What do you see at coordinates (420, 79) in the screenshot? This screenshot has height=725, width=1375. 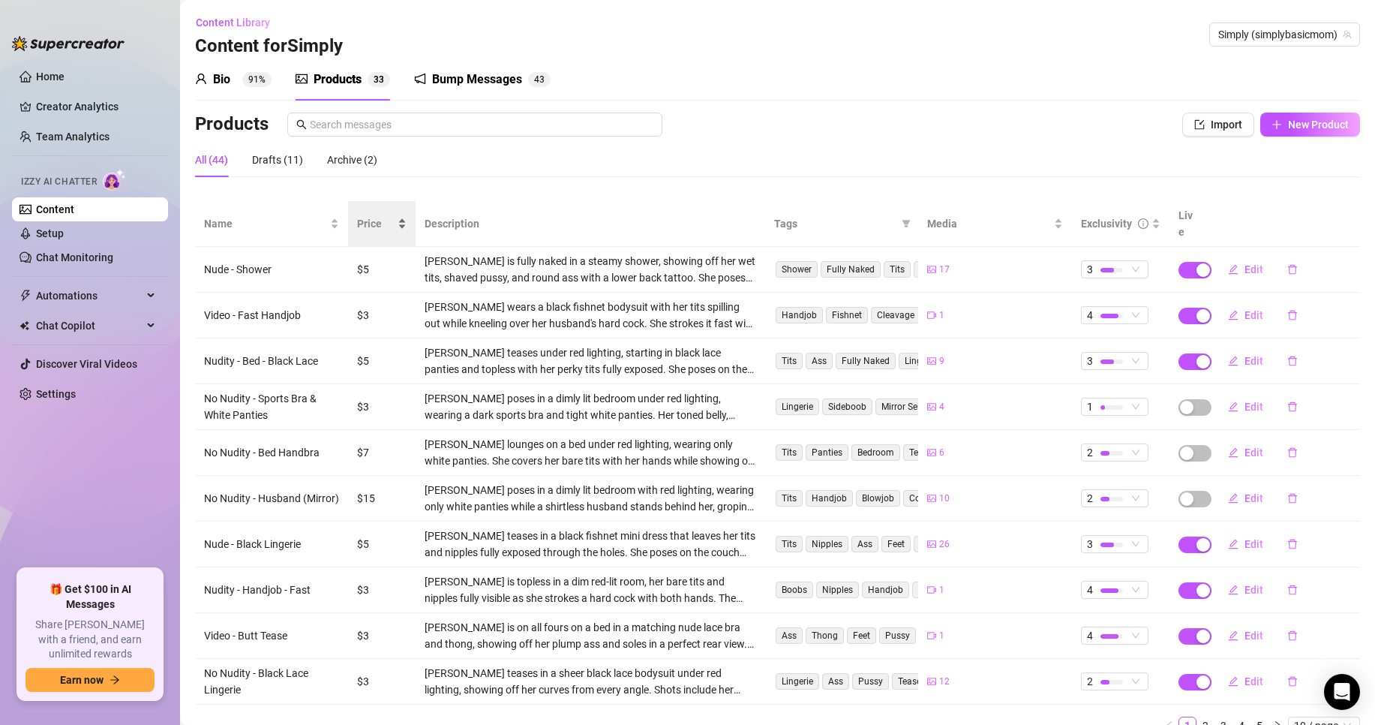 I see `span: notification` at bounding box center [420, 79].